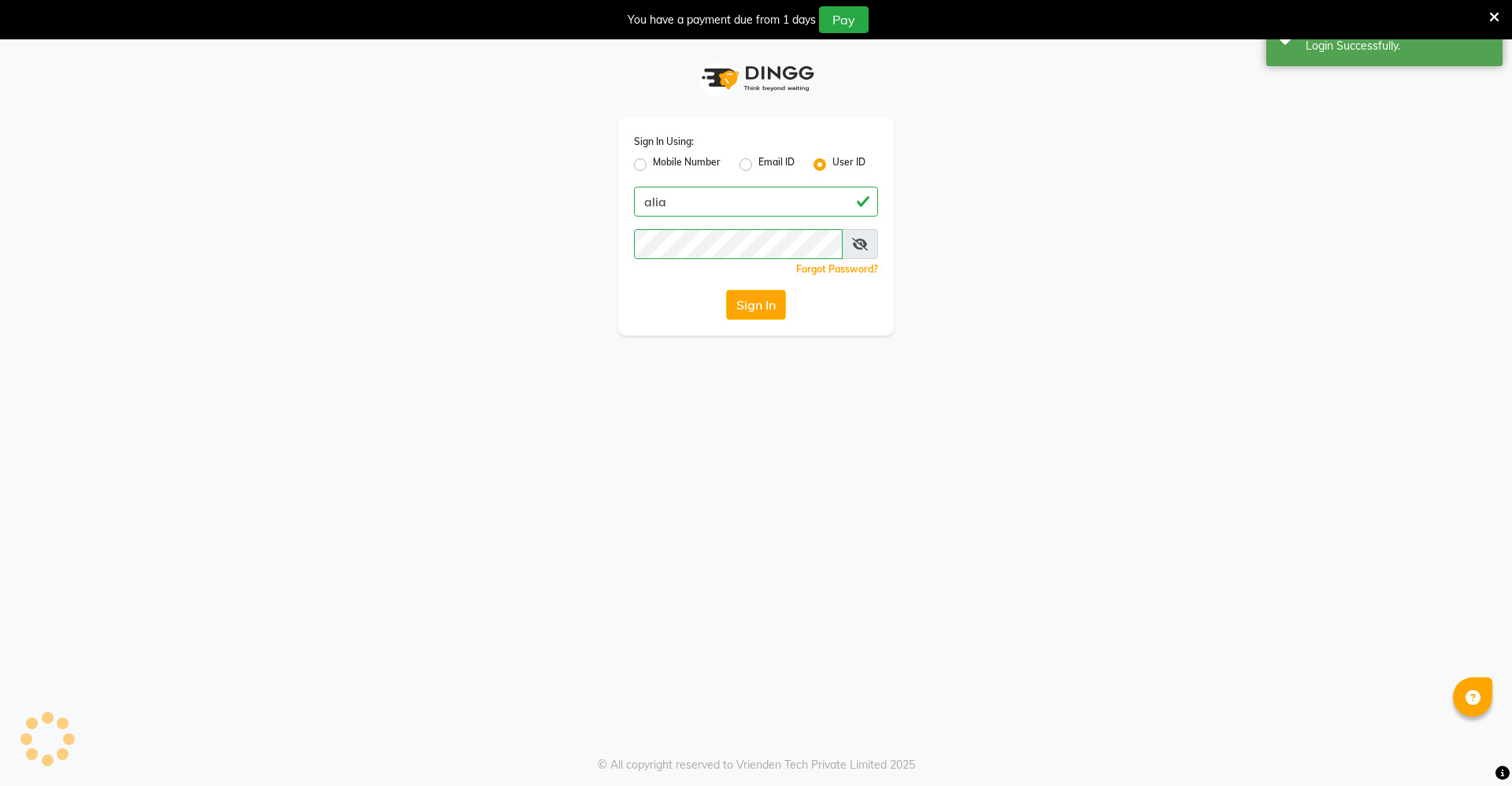  What do you see at coordinates (837, 269) in the screenshot?
I see `a: Forgot Password?` at bounding box center [837, 269].